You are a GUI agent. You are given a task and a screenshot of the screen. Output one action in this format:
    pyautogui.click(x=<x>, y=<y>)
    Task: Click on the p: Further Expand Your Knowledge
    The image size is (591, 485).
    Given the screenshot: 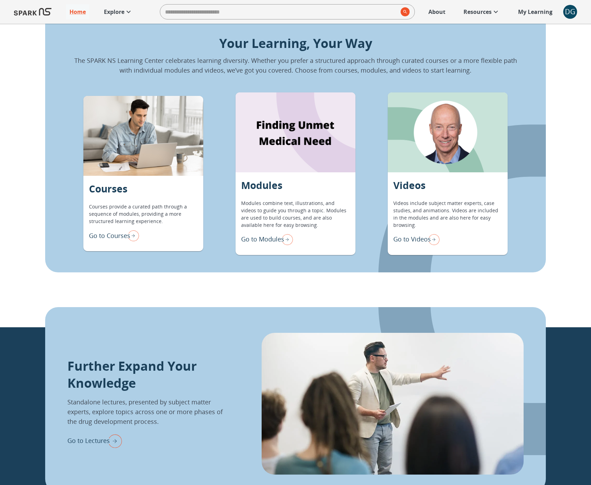 What is the action you would take?
    pyautogui.click(x=147, y=374)
    